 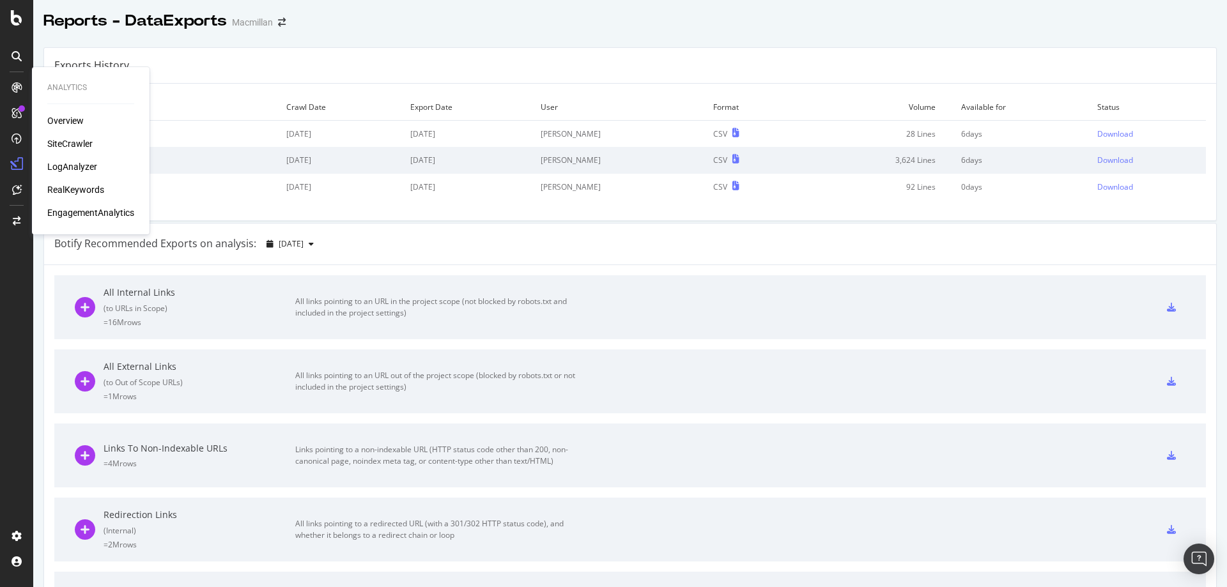 What do you see at coordinates (199, 322) in the screenshot?
I see `div: = 16M rows` at bounding box center [199, 322].